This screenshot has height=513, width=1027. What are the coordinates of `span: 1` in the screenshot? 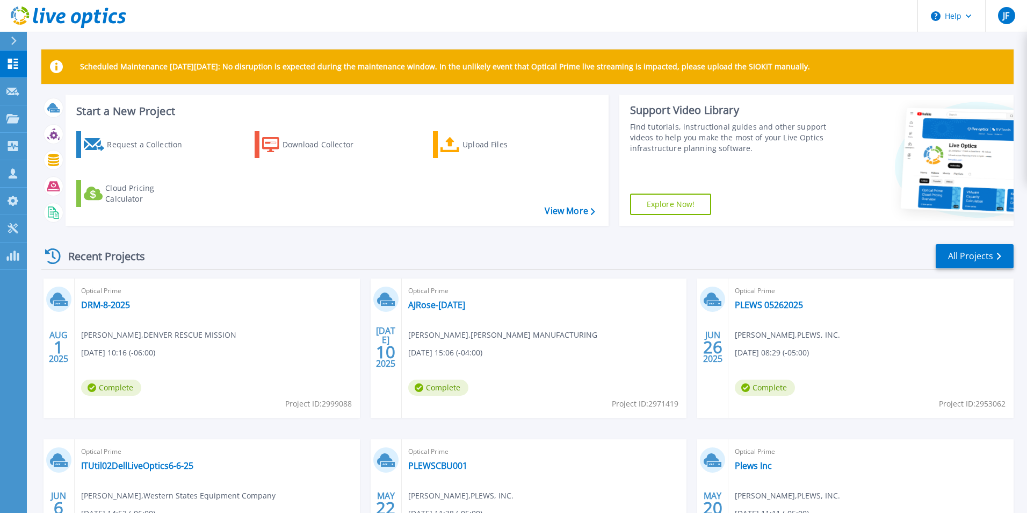 It's located at (59, 347).